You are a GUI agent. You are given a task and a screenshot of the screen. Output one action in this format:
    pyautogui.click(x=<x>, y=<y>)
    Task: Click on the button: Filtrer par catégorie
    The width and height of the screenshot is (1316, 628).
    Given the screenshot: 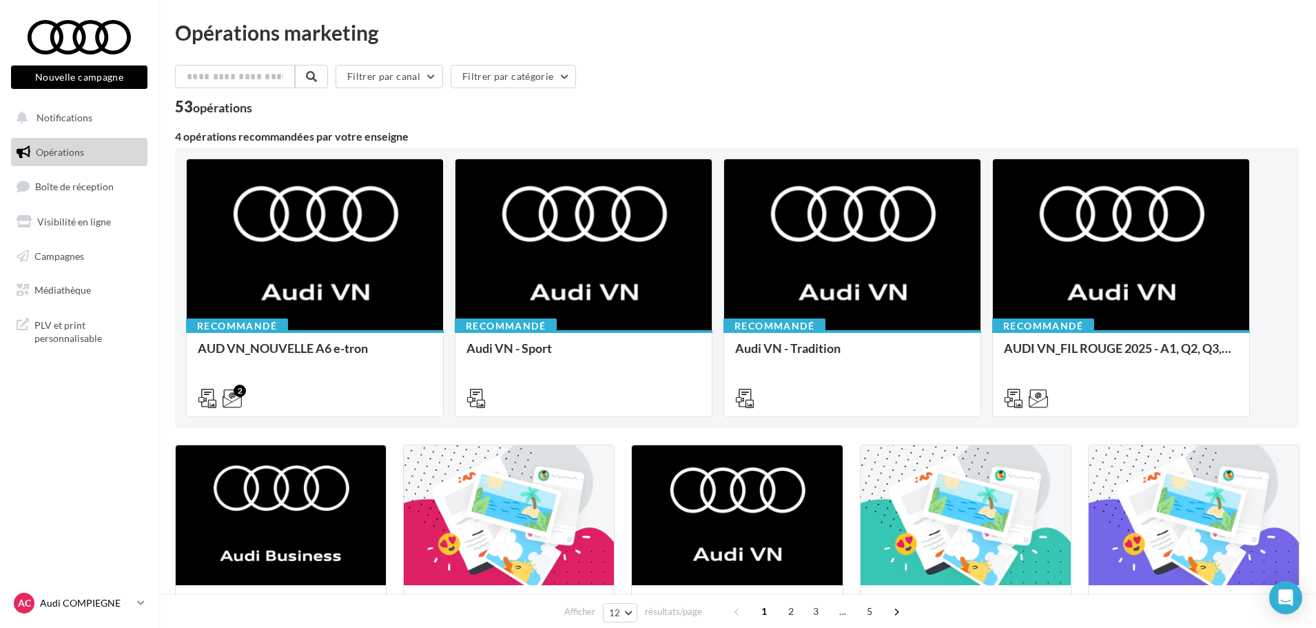 What is the action you would take?
    pyautogui.click(x=513, y=76)
    